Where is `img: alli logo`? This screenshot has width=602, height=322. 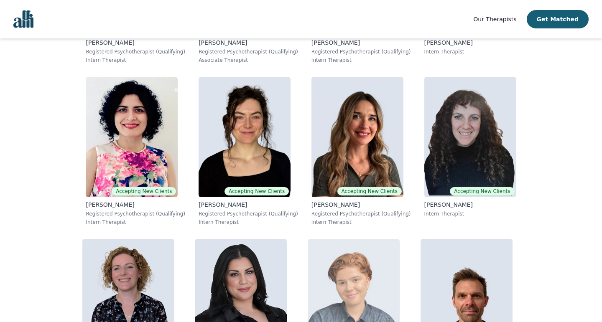
img: alli logo is located at coordinates (23, 19).